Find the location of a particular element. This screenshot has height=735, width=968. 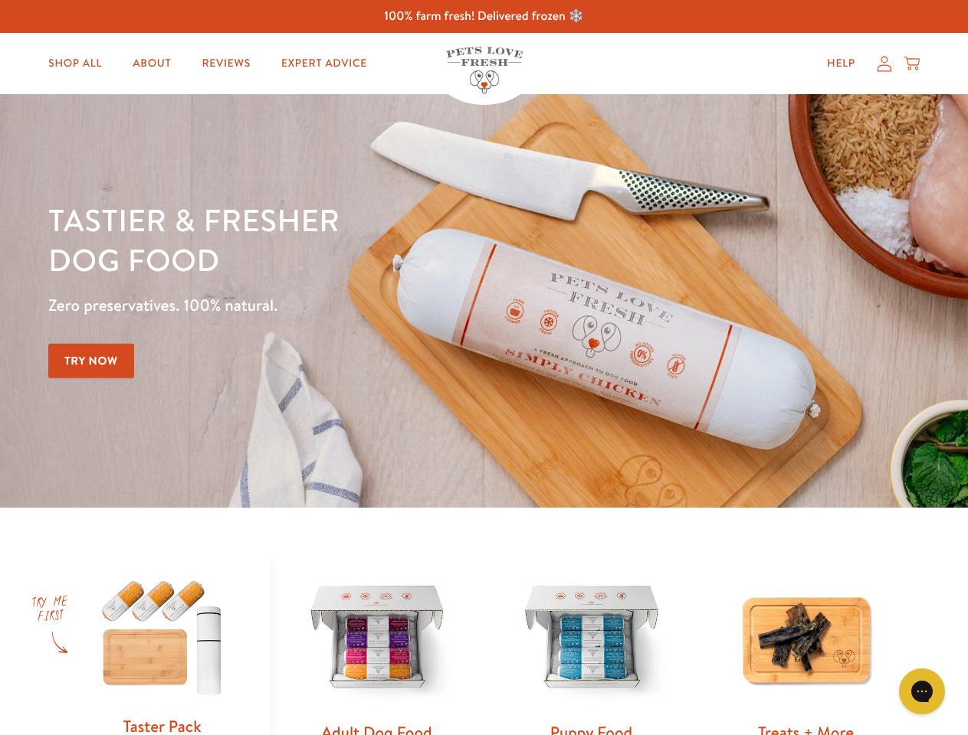

a: Reviews is located at coordinates (225, 64).